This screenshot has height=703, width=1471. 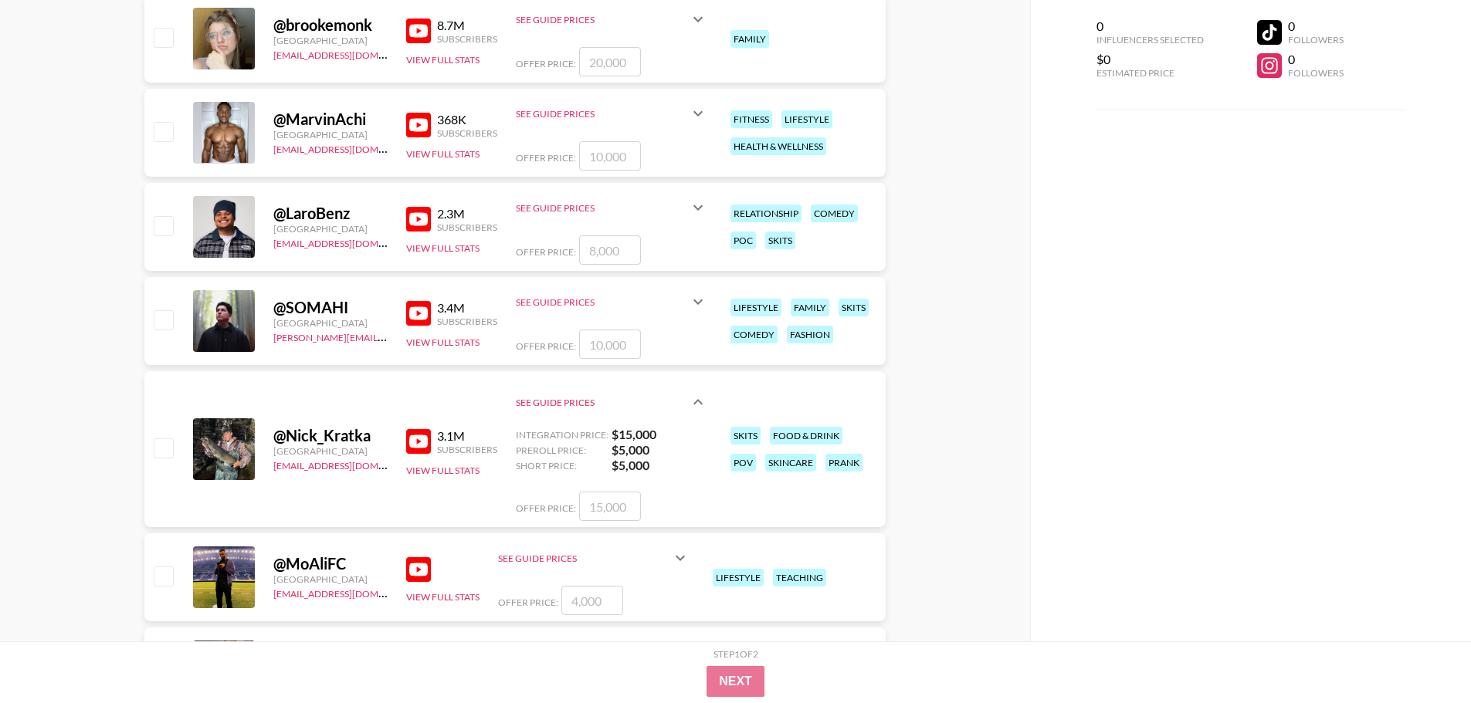 What do you see at coordinates (592, 601) in the screenshot?
I see `input: 4,000` at bounding box center [592, 601].